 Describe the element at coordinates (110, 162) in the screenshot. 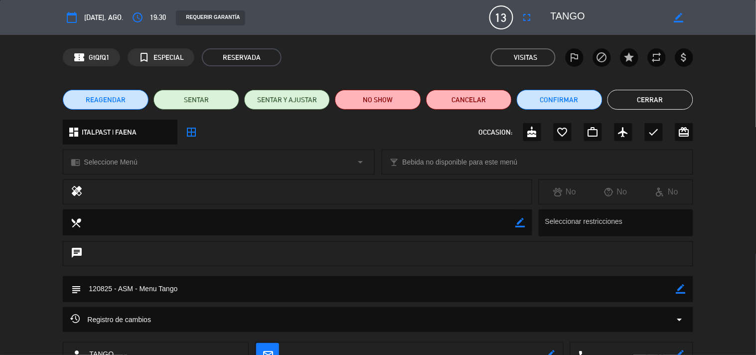

I see `span: Seleccione Menú` at that location.